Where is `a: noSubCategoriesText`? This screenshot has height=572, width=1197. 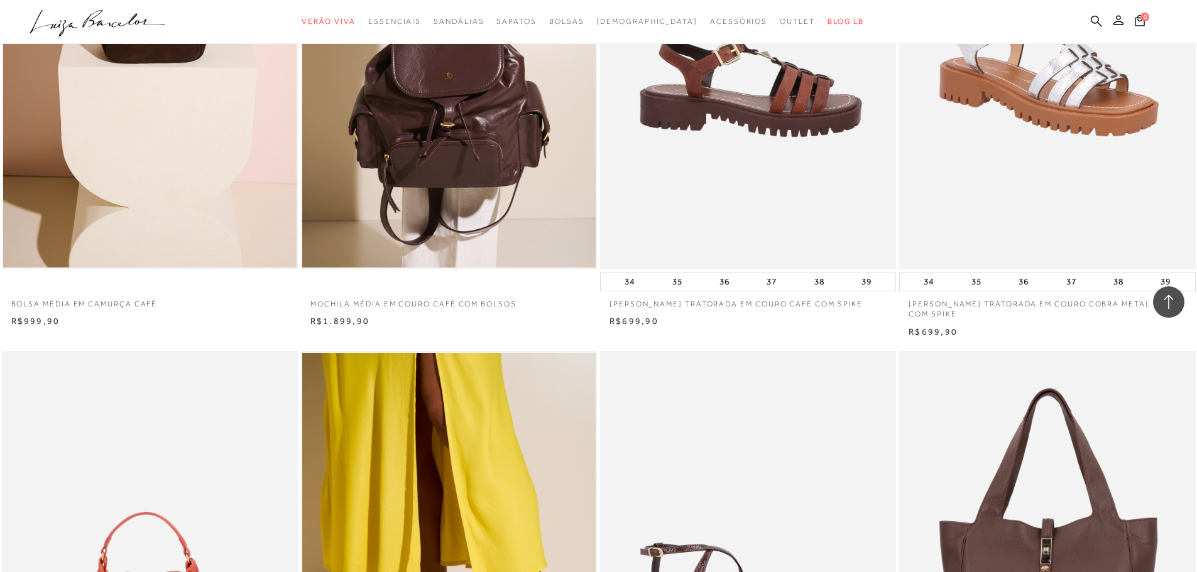 a: noSubCategoriesText is located at coordinates (647, 21).